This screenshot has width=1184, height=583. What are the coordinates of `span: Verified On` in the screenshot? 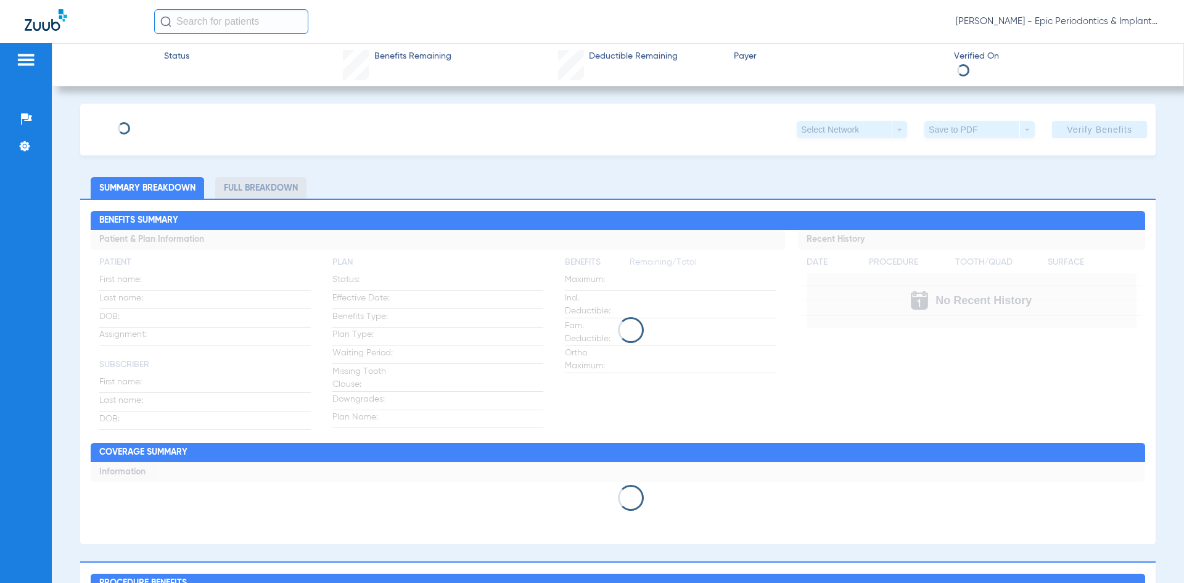 It's located at (1058, 56).